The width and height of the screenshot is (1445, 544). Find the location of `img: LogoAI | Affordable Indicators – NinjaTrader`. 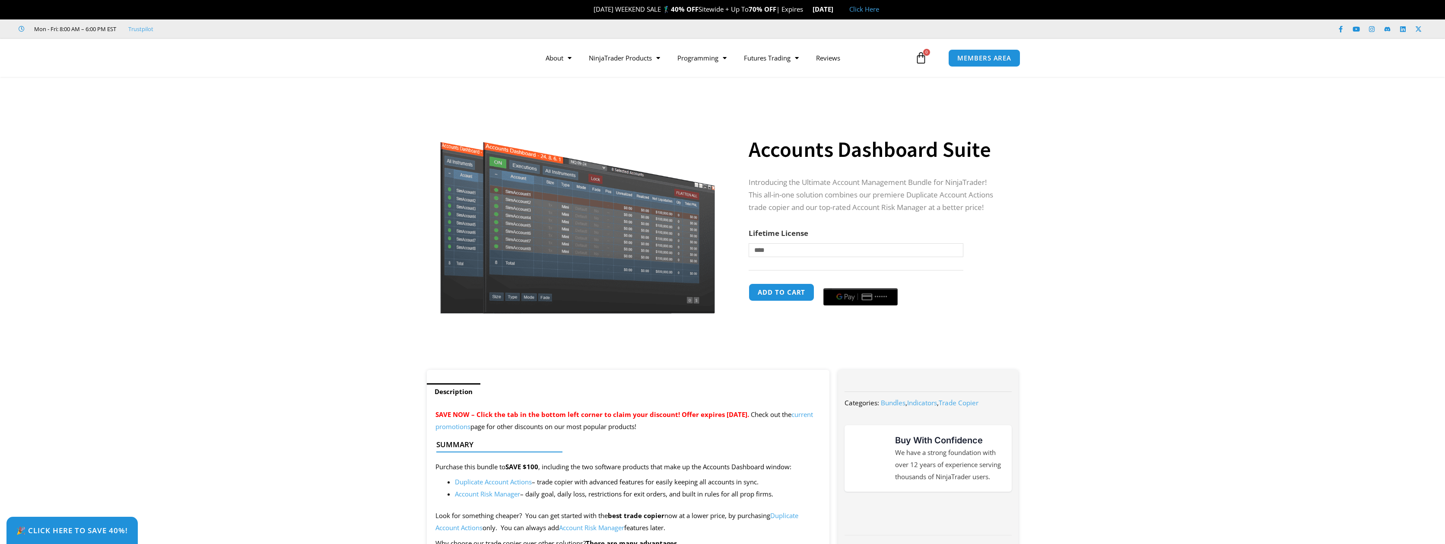

img: LogoAI | Affordable Indicators – NinjaTrader is located at coordinates (459, 58).